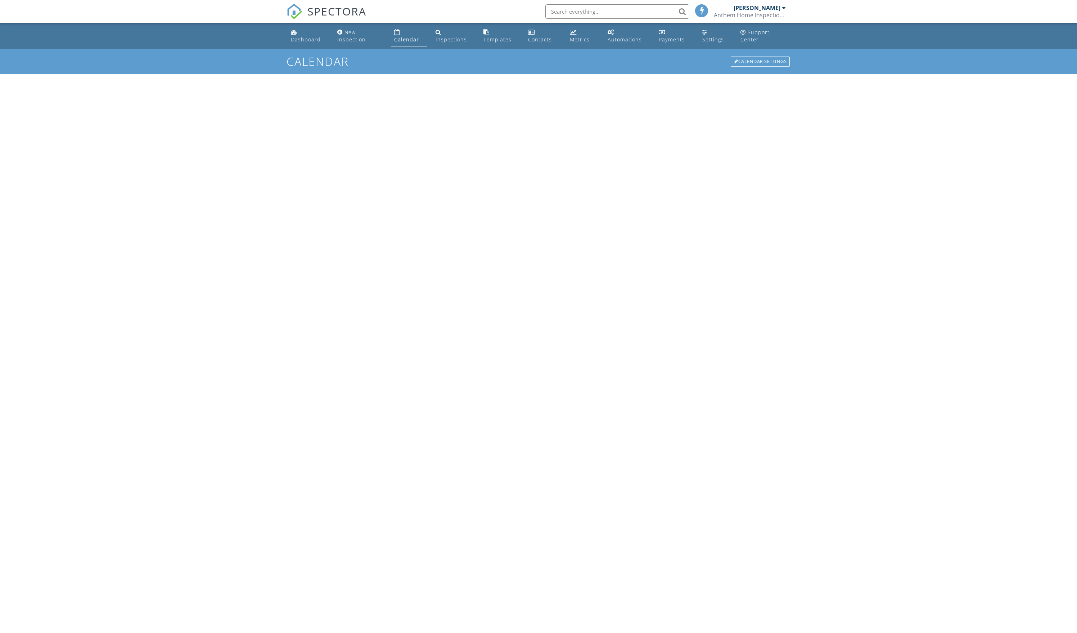  I want to click on a: Dashboard, so click(308, 36).